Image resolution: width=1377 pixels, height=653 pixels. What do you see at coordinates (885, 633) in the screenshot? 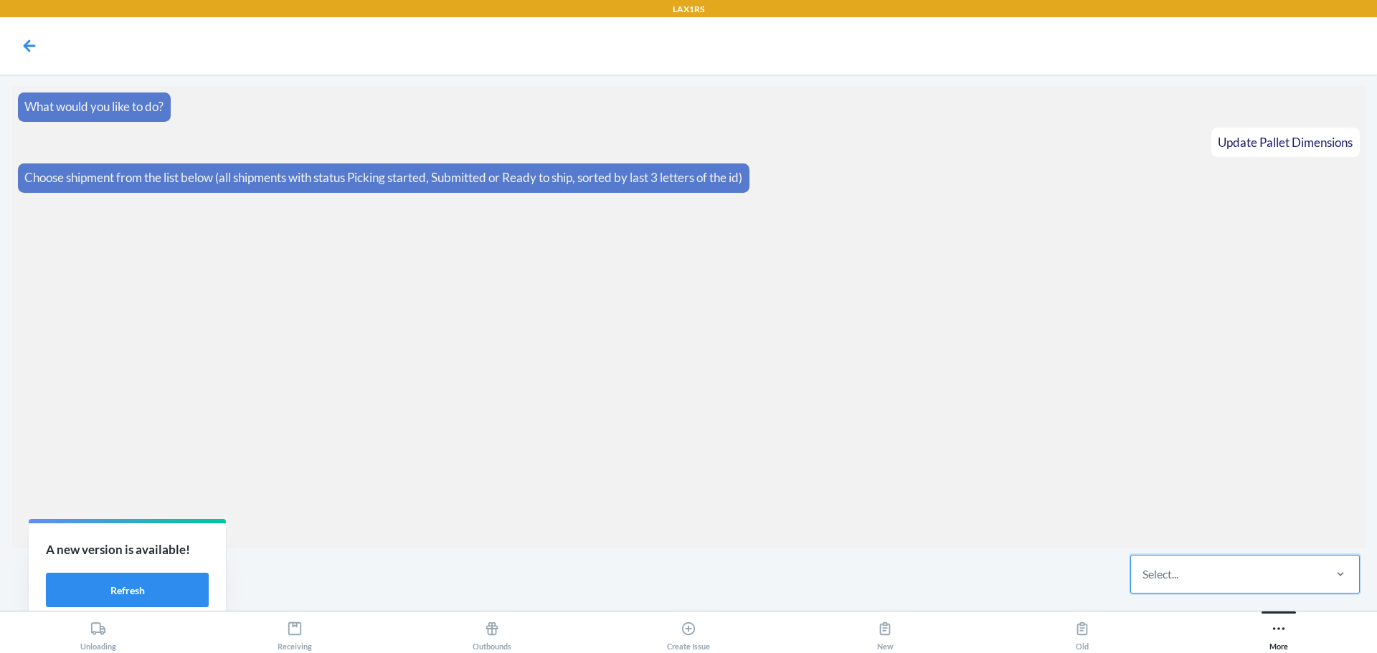
I see `div: New` at bounding box center [885, 633].